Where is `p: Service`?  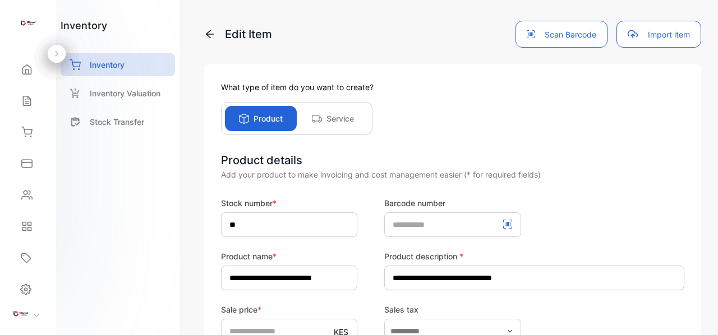
p: Service is located at coordinates (340, 118).